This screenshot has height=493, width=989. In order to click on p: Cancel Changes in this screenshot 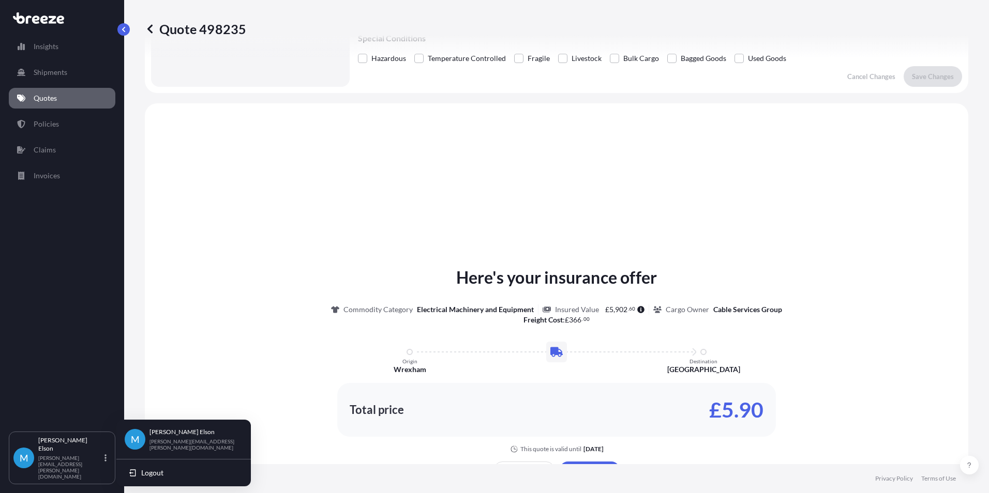, I will do `click(871, 77)`.